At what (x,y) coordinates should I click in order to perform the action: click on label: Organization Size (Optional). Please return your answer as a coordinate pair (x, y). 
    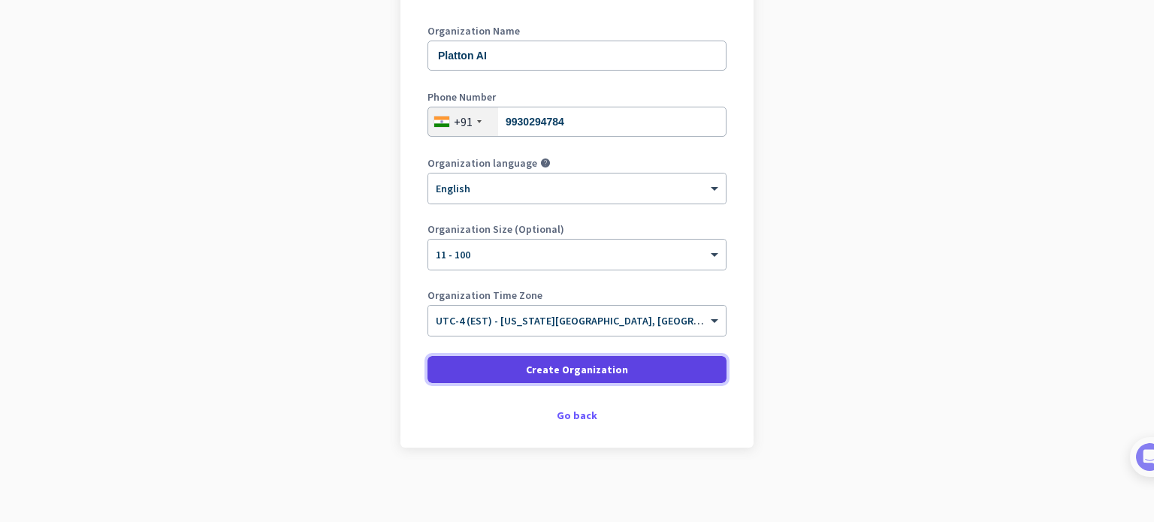
    Looking at the image, I should click on (577, 229).